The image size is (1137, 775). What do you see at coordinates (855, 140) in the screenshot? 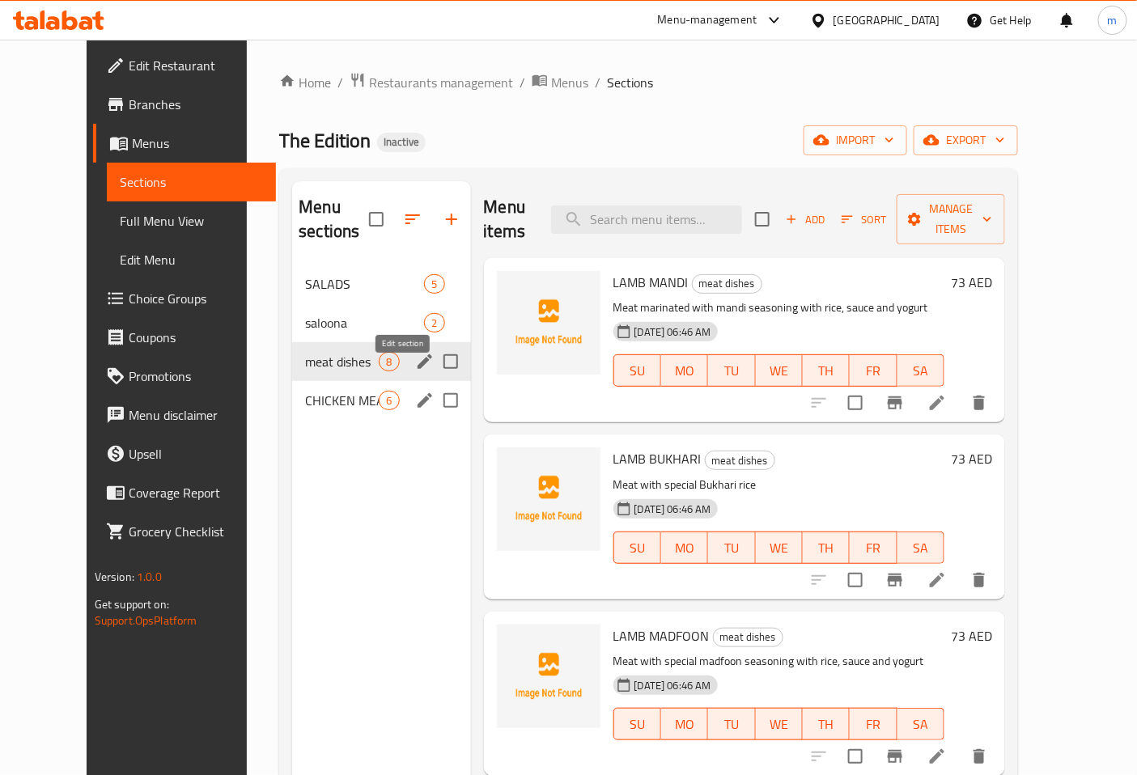
I see `button: import` at bounding box center [855, 140].